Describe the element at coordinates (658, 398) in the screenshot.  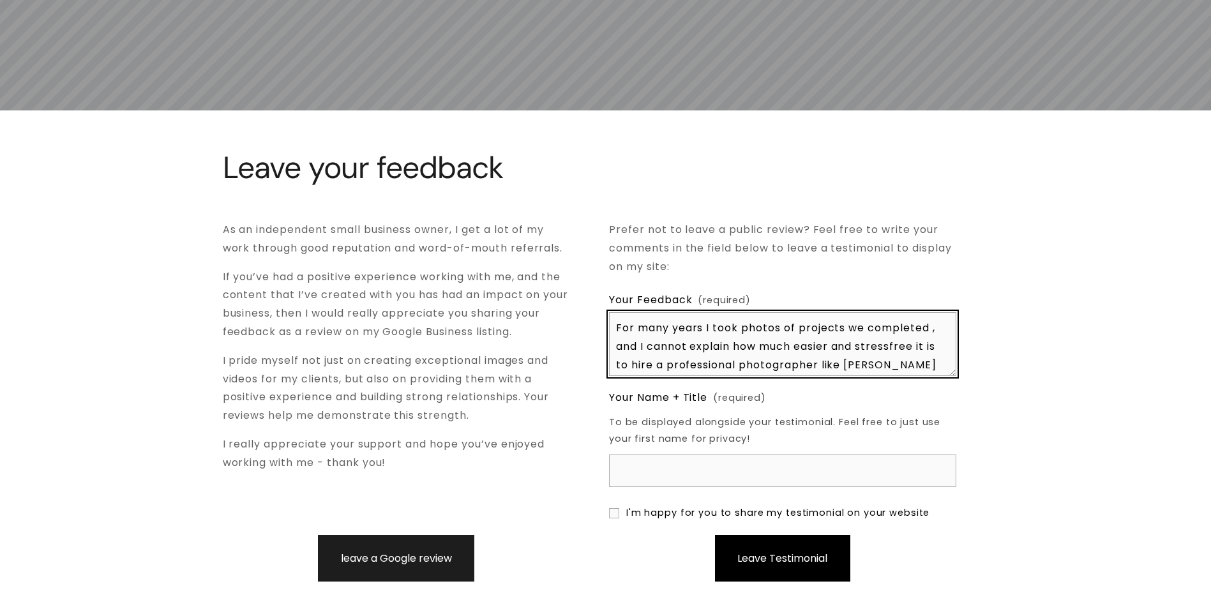
I see `span: Your Name + Title` at that location.